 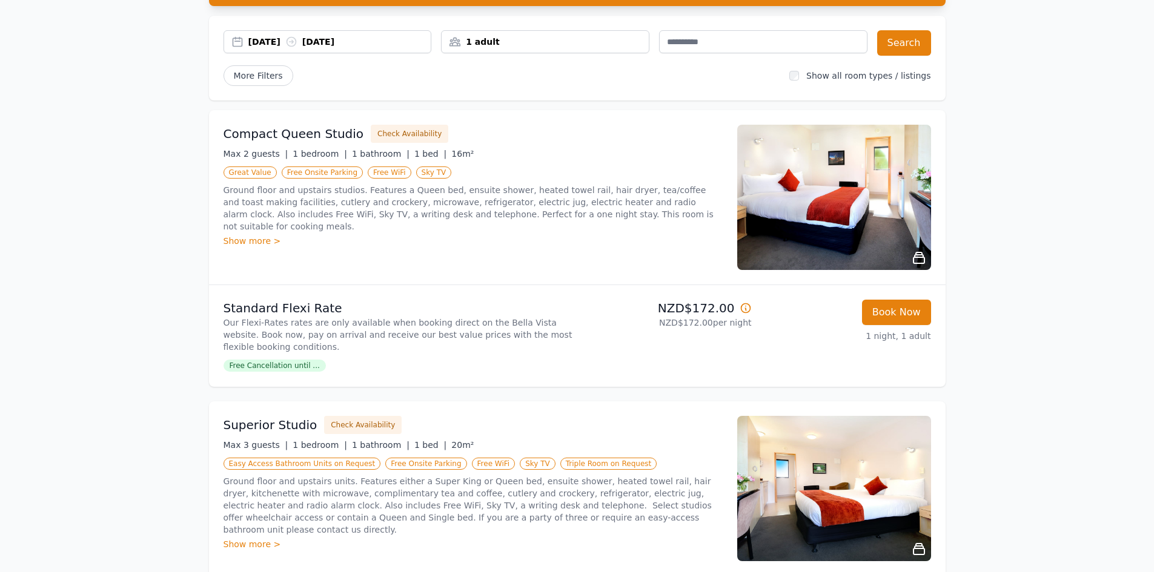 I want to click on h3: Compact Queen Studio, so click(x=294, y=134).